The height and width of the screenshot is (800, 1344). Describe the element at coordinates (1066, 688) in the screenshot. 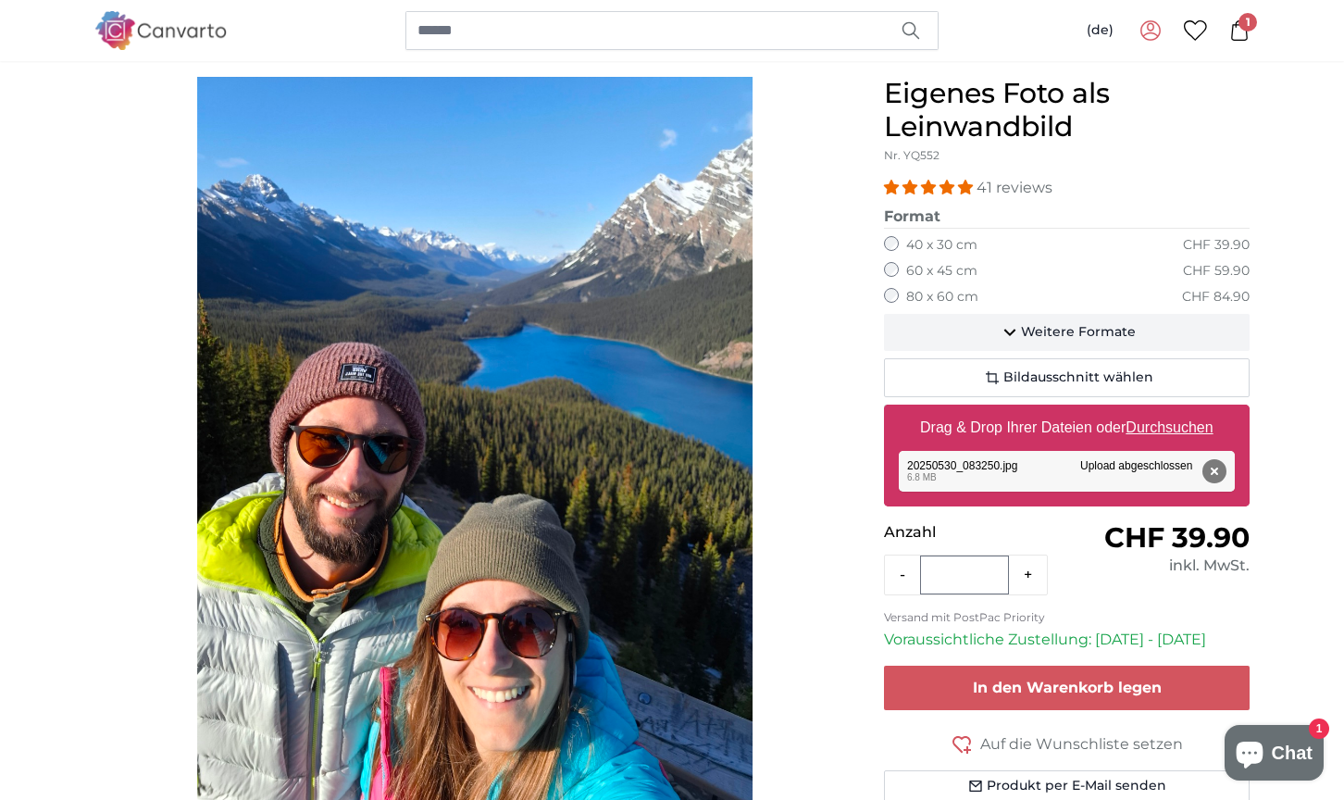

I see `button: In den Warenkorb legen` at that location.